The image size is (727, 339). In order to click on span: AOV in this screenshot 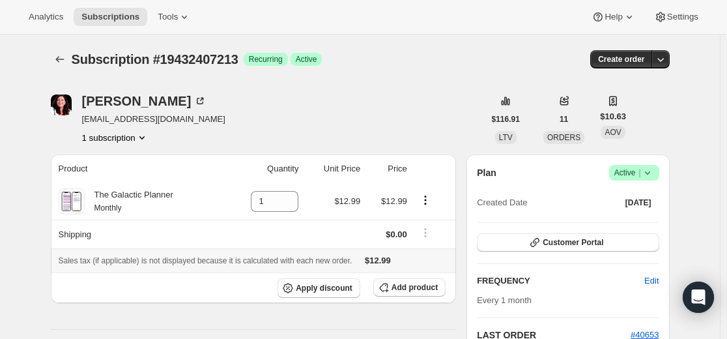, I will do `click(613, 132)`.